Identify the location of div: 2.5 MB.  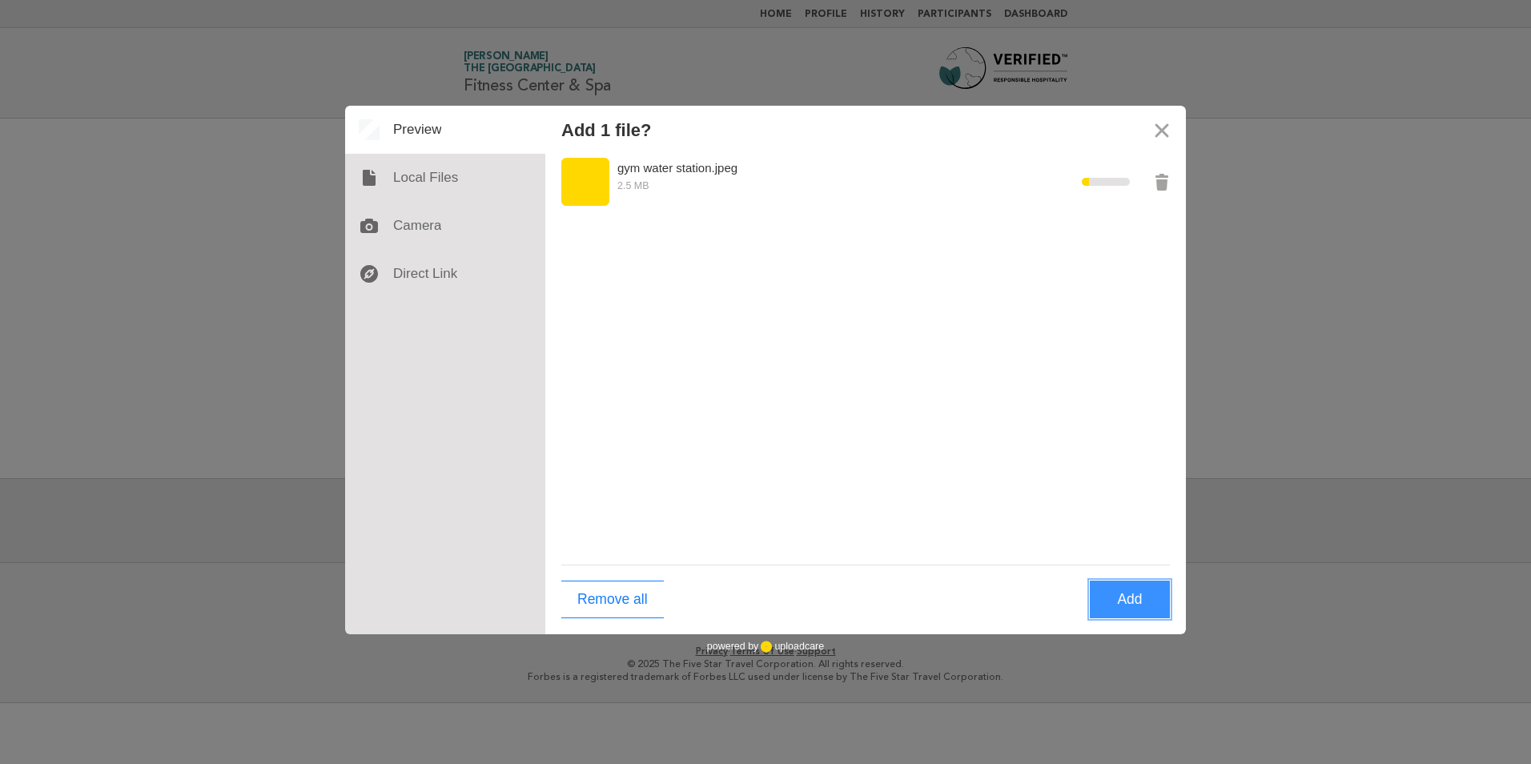
(809, 186).